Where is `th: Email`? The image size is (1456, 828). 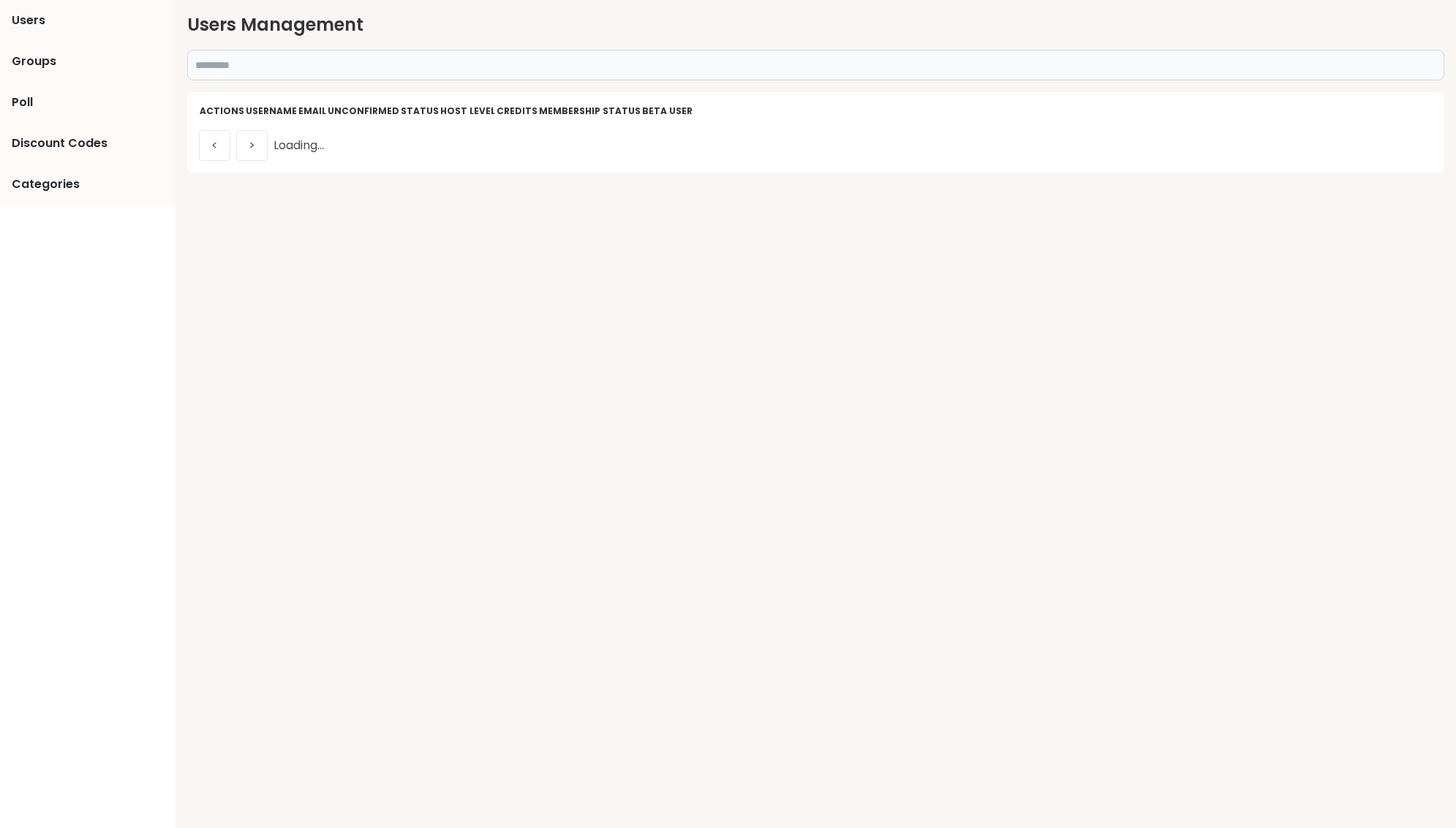 th: Email is located at coordinates (313, 111).